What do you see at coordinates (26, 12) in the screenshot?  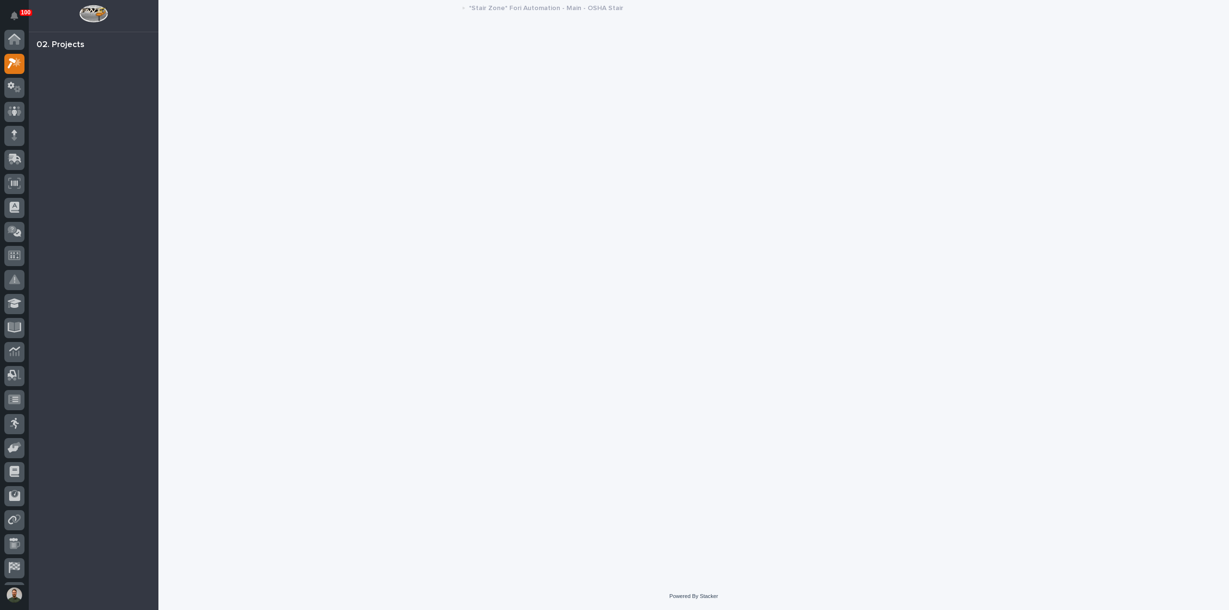 I see `p: 100` at bounding box center [26, 12].